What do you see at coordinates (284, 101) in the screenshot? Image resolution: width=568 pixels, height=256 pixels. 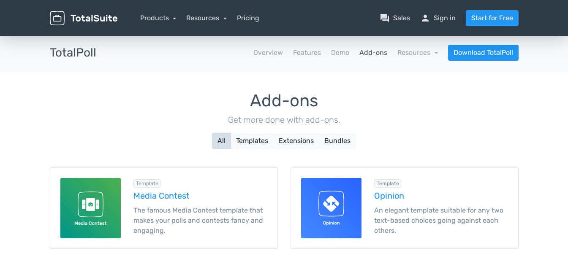 I see `h1: Add-ons` at bounding box center [284, 101].